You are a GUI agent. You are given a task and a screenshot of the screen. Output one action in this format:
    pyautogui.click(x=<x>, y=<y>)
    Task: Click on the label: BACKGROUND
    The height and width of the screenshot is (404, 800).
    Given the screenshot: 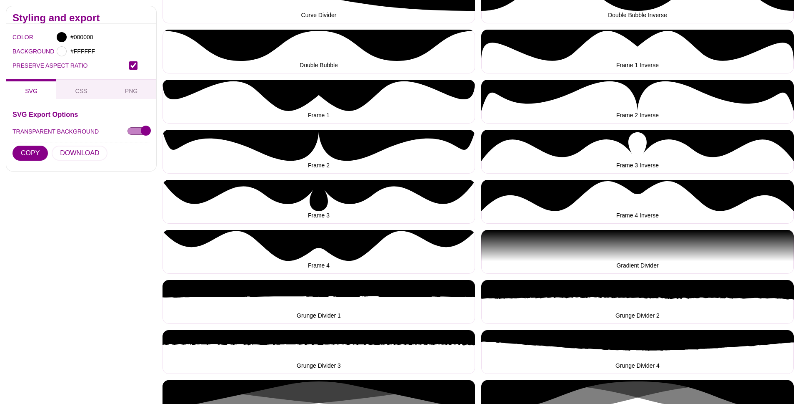 What is the action you would take?
    pyautogui.click(x=18, y=51)
    